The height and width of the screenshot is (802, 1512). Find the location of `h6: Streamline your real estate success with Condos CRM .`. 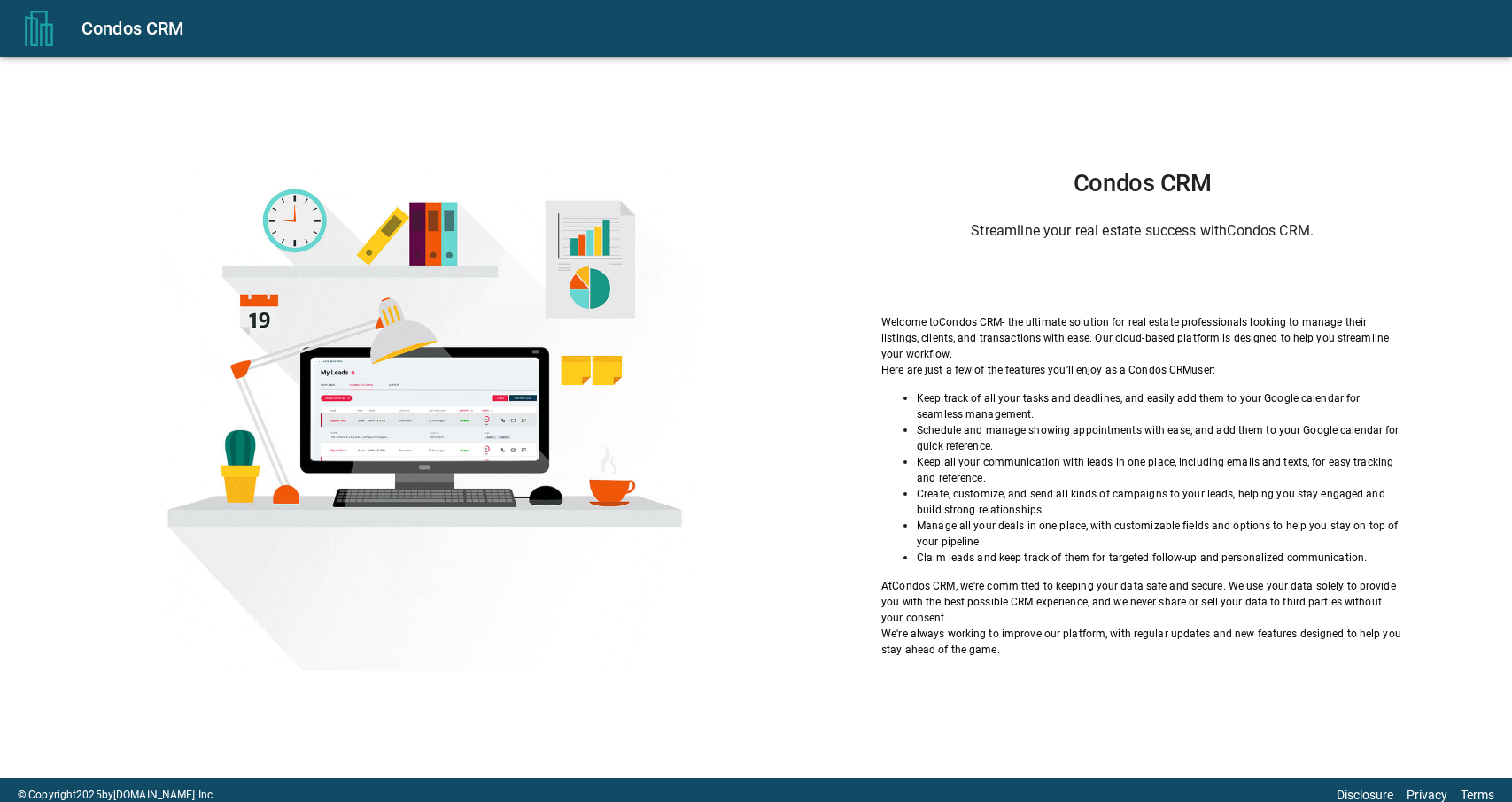

h6: Streamline your real estate success with Condos CRM . is located at coordinates (1142, 232).